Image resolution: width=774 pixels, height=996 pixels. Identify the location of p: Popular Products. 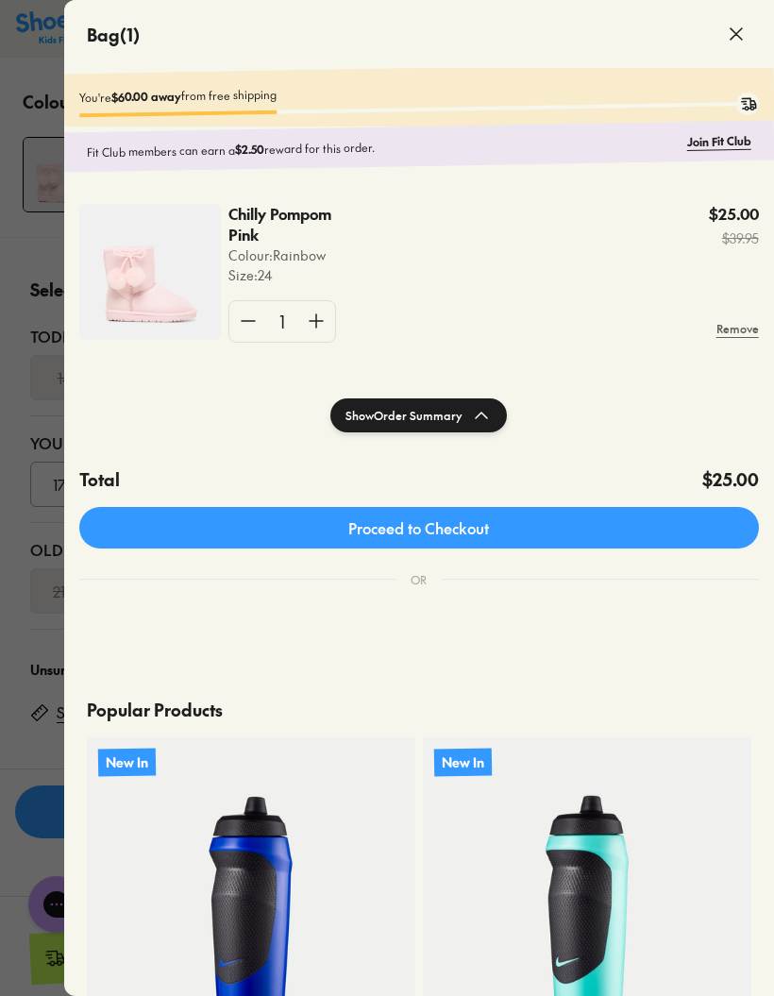
(419, 709).